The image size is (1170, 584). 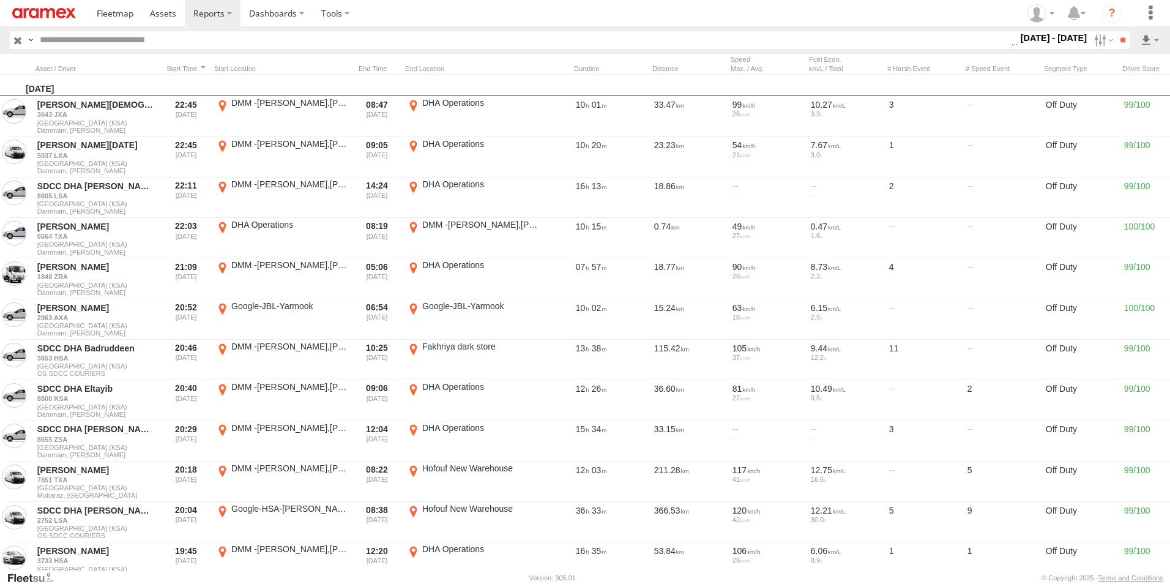 What do you see at coordinates (583, 267) in the screenshot?
I see `span: 07` at bounding box center [583, 267].